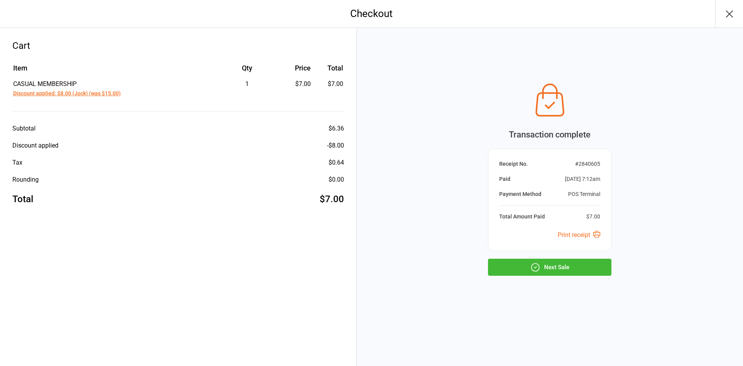 This screenshot has height=366, width=743. What do you see at coordinates (24, 128) in the screenshot?
I see `div: Subtotal` at bounding box center [24, 128].